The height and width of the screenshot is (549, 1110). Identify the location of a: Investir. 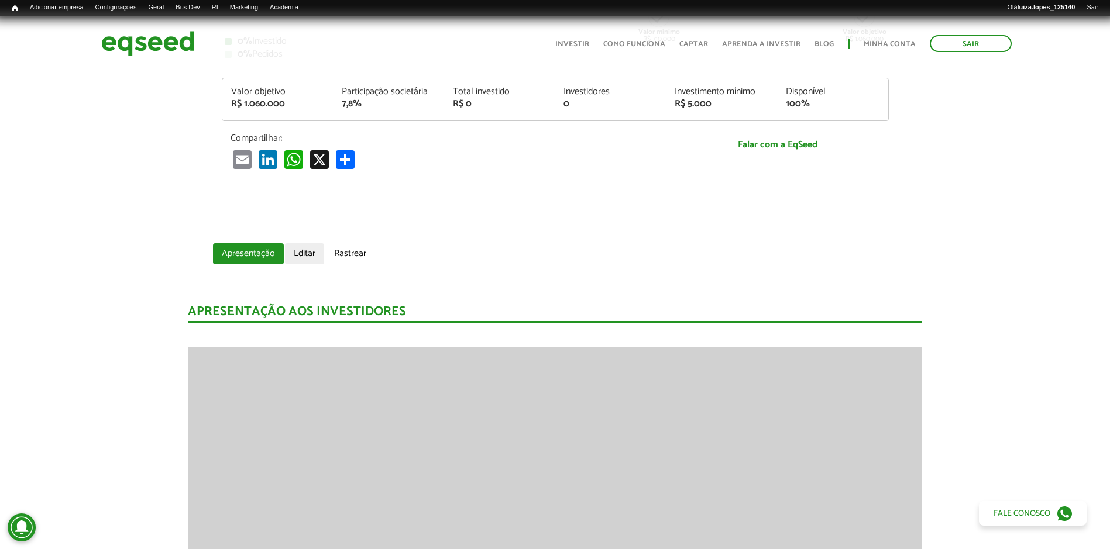
(572, 44).